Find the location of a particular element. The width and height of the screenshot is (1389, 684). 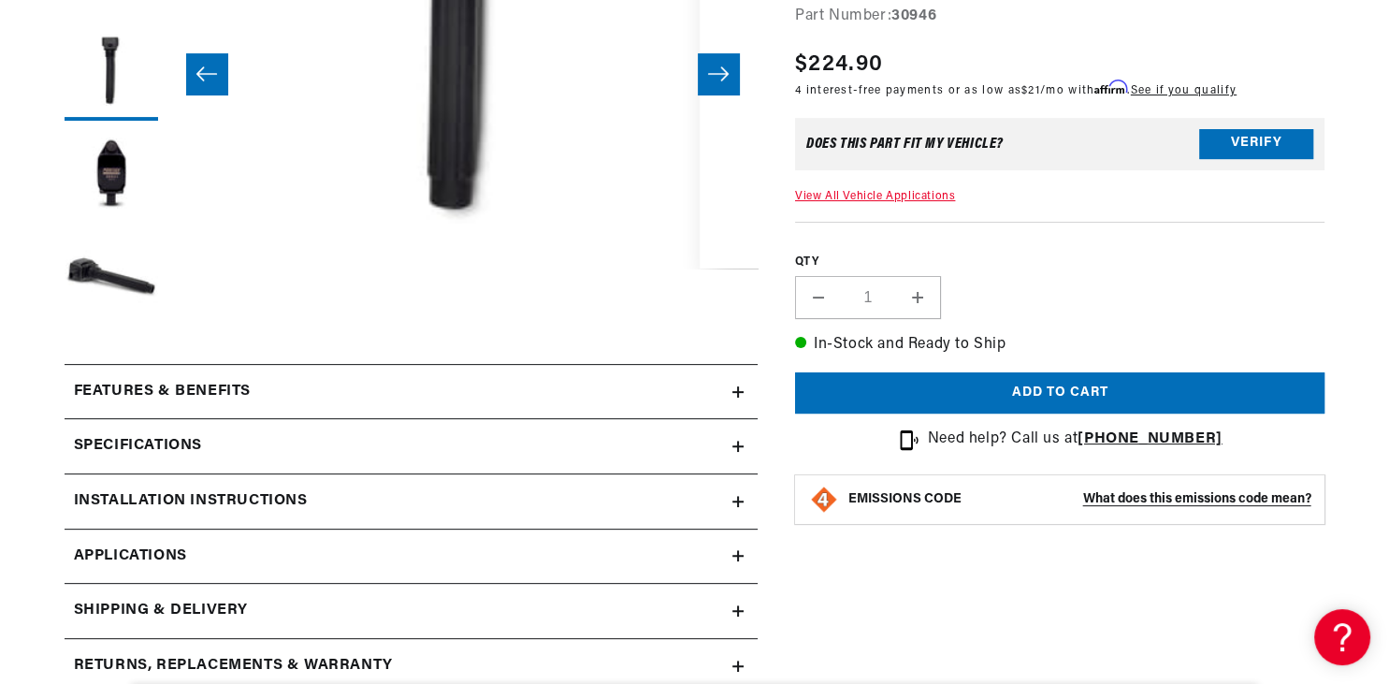

span: Applications is located at coordinates (130, 557).